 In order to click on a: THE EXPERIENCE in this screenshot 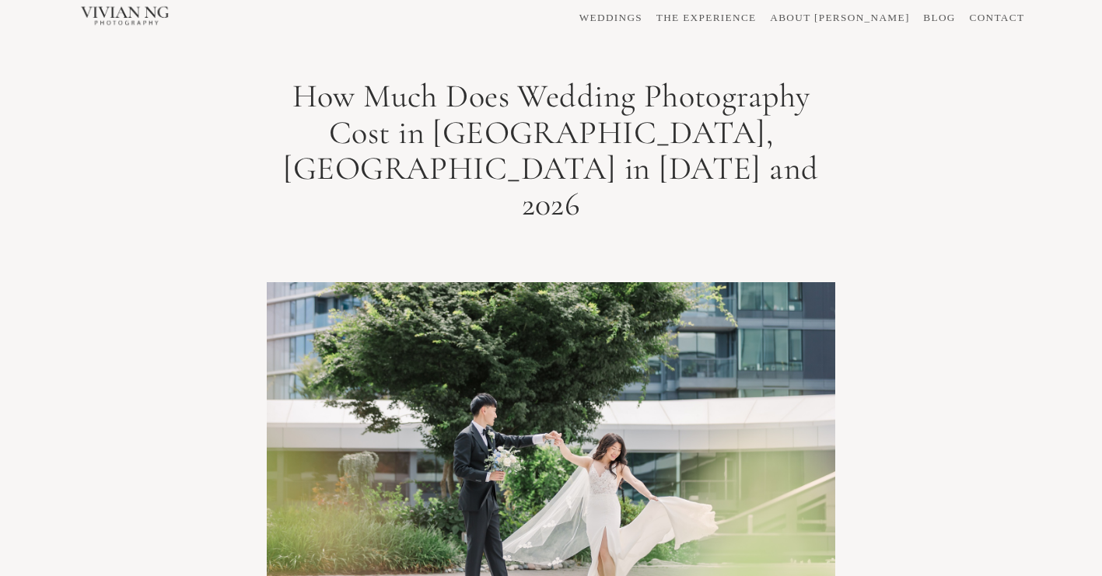, I will do `click(706, 17)`.